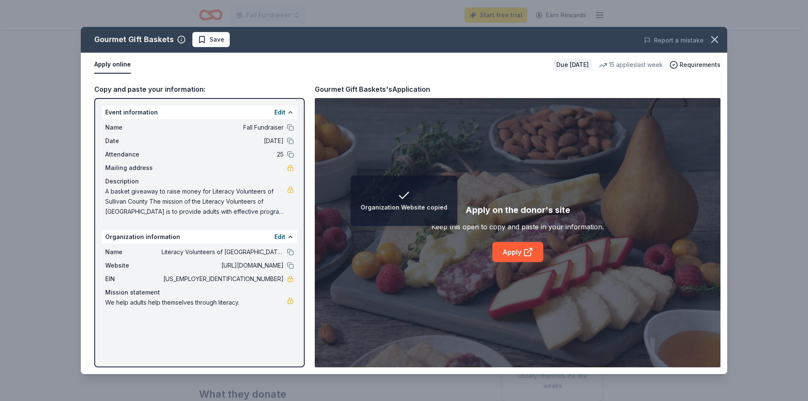  What do you see at coordinates (211, 40) in the screenshot?
I see `button: Save` at bounding box center [211, 40].